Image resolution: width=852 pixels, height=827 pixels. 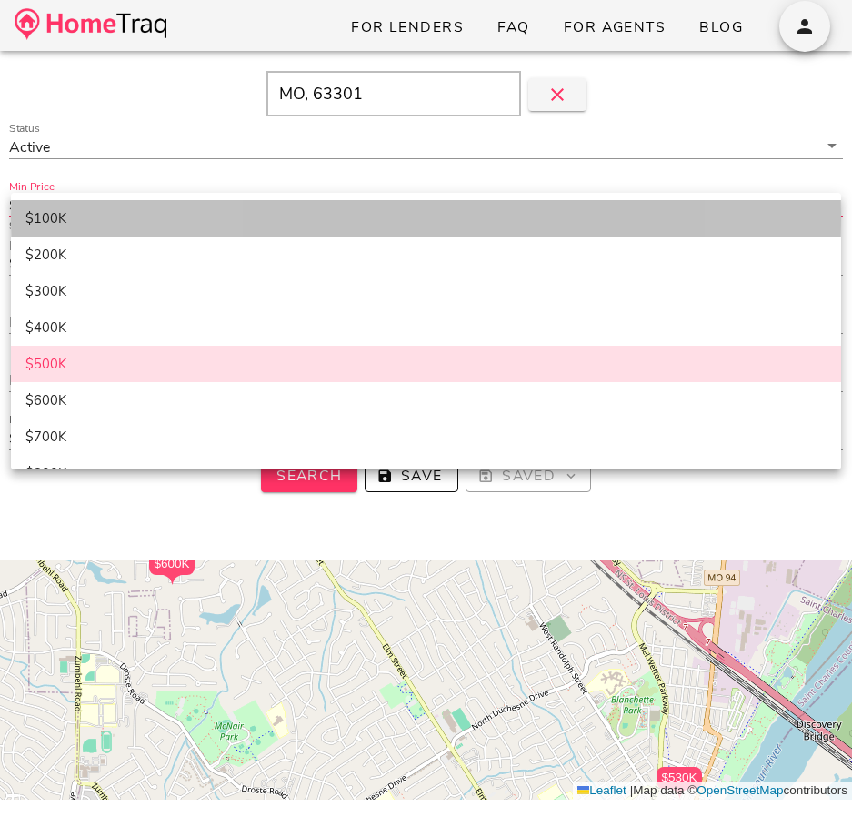 I want to click on div: $800K, so click(x=426, y=473).